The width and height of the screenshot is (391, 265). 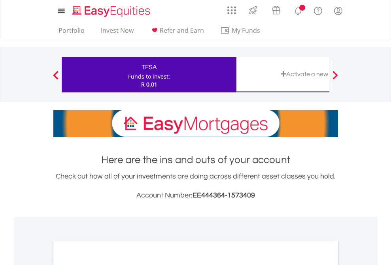 What do you see at coordinates (335, 79) in the screenshot?
I see `button: Next` at bounding box center [335, 79].